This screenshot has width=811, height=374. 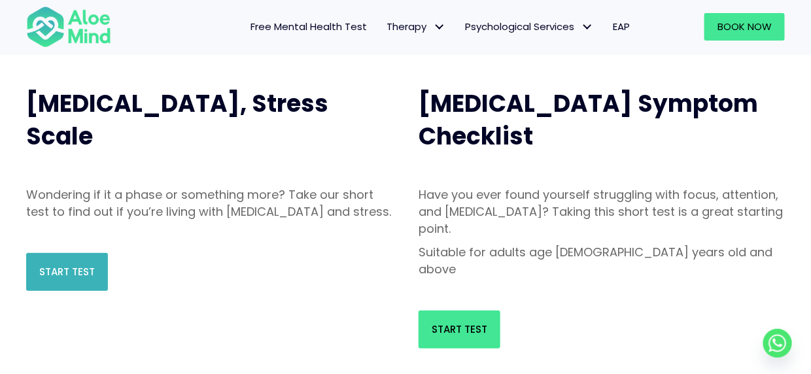 What do you see at coordinates (744, 26) in the screenshot?
I see `span: Book Now` at bounding box center [744, 26].